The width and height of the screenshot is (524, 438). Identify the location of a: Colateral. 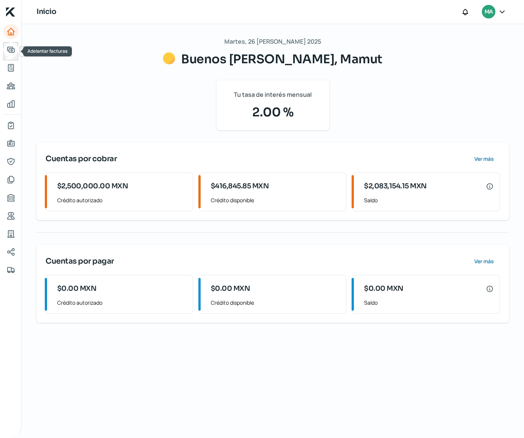
(11, 270).